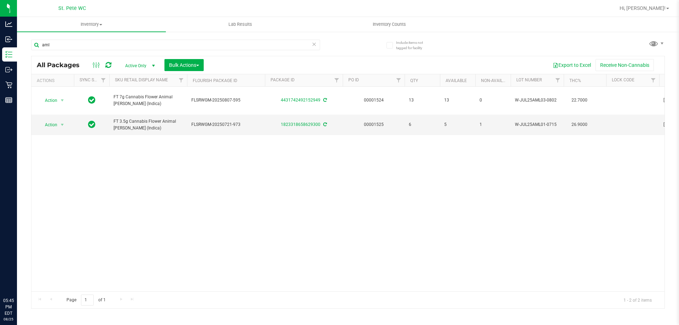 This screenshot has height=325, width=679. Describe the element at coordinates (8, 319) in the screenshot. I see `p: 08/25` at that location.